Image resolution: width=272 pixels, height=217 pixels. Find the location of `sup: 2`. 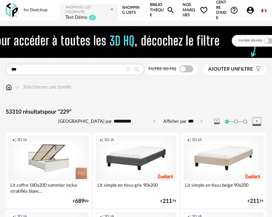

sup: 2 is located at coordinates (92, 18).